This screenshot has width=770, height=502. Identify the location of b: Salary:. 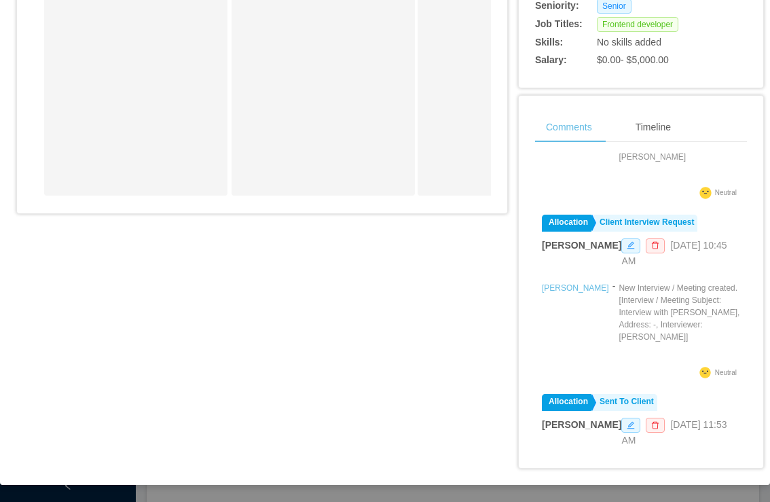
(551, 60).